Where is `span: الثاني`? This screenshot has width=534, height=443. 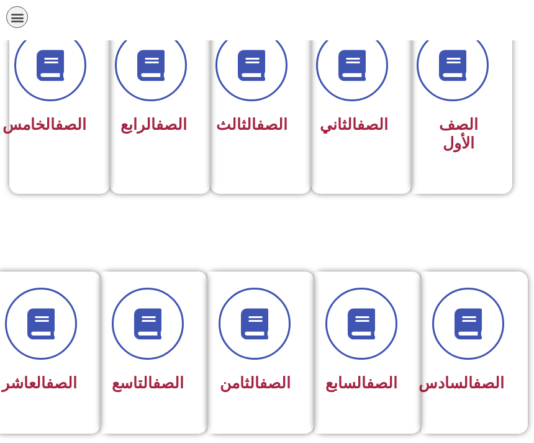 span: الثاني is located at coordinates (354, 124).